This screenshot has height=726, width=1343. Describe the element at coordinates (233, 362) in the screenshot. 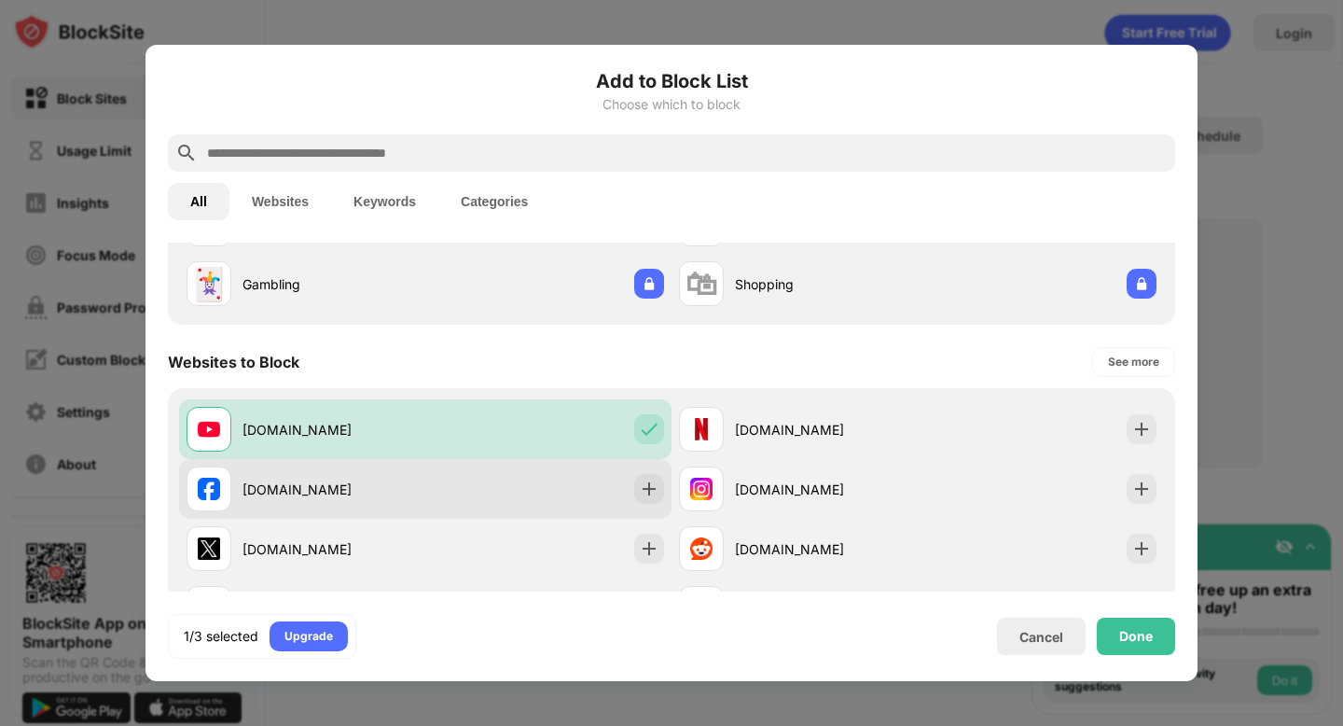

I see `div: Websites to Block` at that location.